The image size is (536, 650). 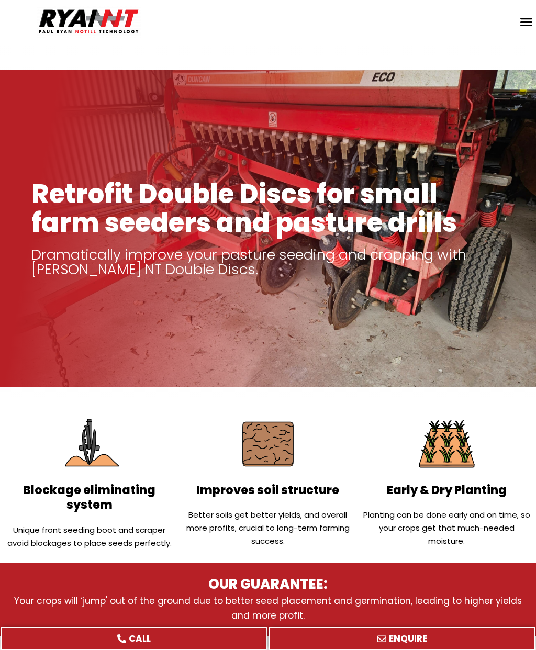 What do you see at coordinates (89, 536) in the screenshot?
I see `p: Unique front seeding boot and scraper avoid blockages to place seeds perfectly.` at bounding box center [89, 536].